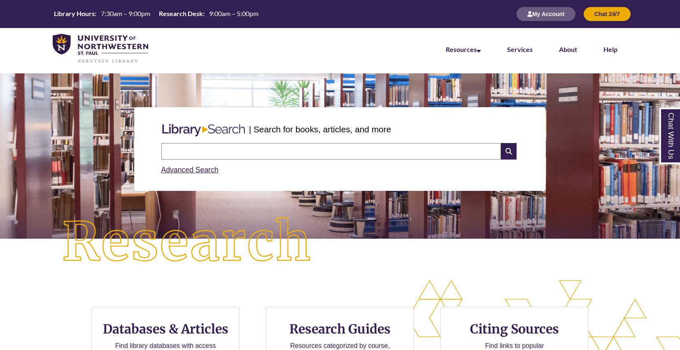 Image resolution: width=680 pixels, height=350 pixels. Describe the element at coordinates (74, 14) in the screenshot. I see `th: Library Hours:` at that location.